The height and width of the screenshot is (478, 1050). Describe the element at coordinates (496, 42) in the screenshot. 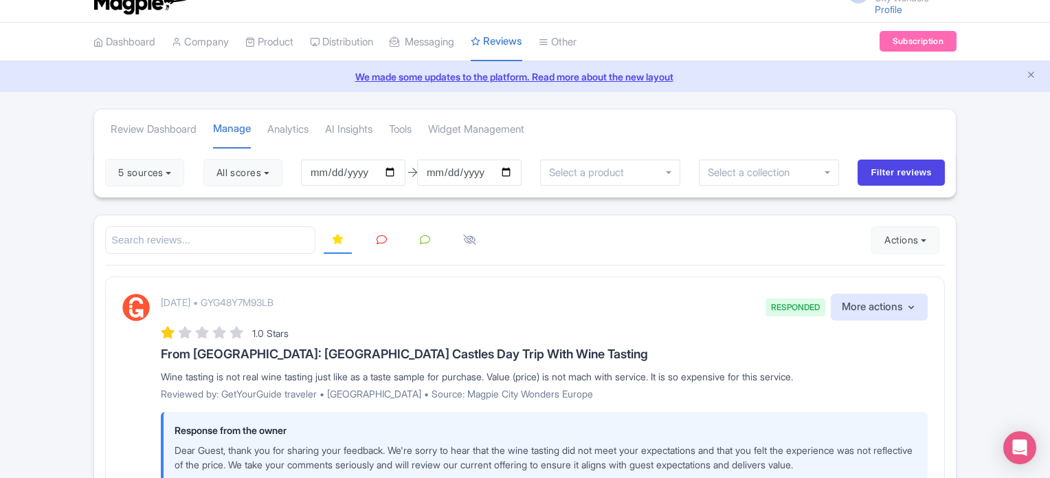

I see `a: Reviews` at that location.